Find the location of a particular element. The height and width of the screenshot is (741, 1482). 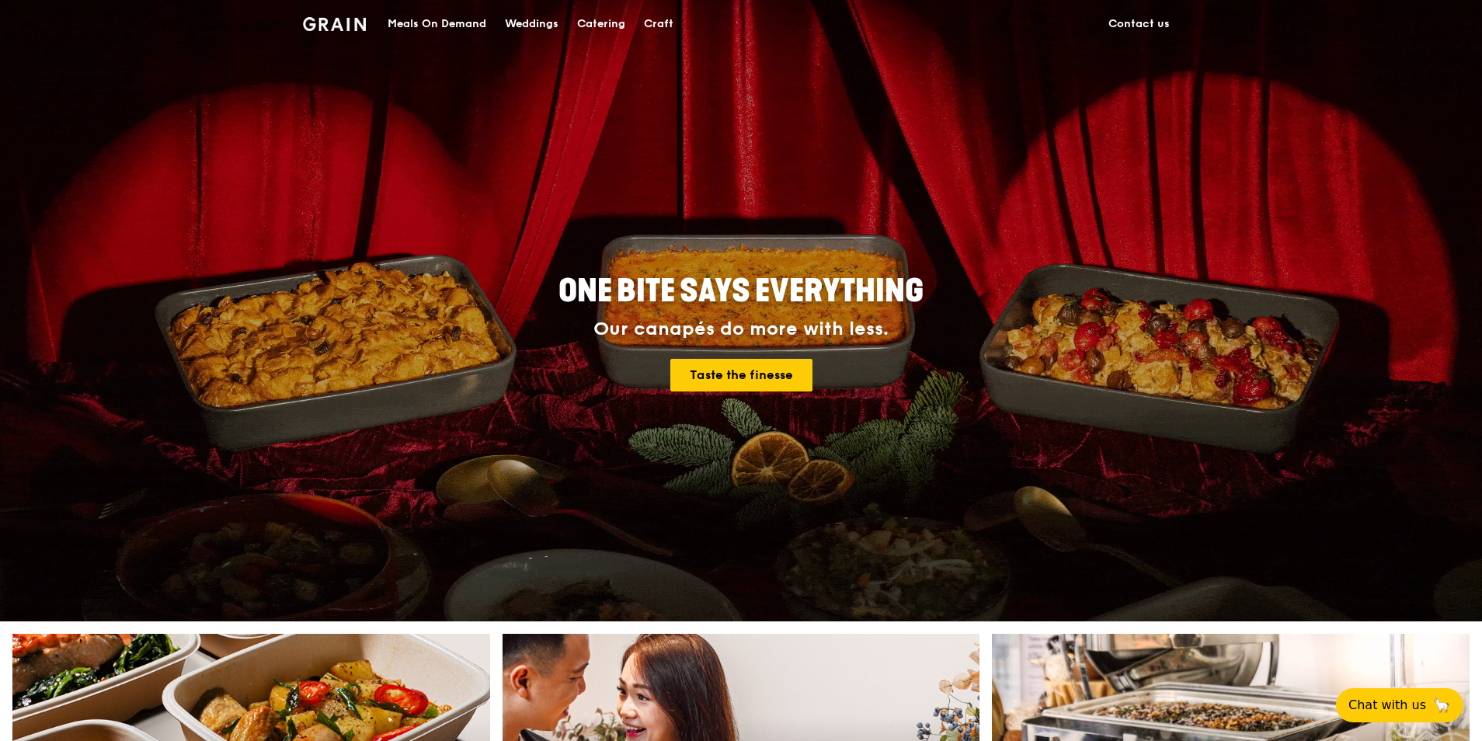

div: Our canapés do more with less. is located at coordinates (741, 329).